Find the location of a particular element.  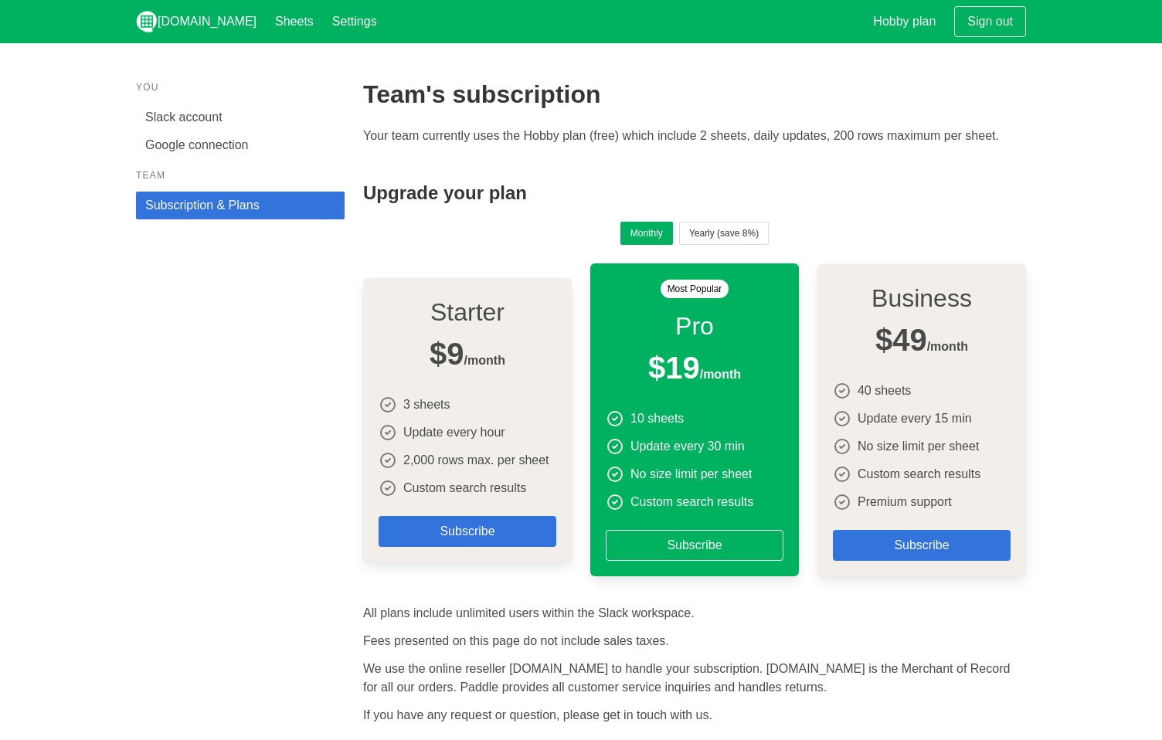

span: Most Popular is located at coordinates (694, 289).